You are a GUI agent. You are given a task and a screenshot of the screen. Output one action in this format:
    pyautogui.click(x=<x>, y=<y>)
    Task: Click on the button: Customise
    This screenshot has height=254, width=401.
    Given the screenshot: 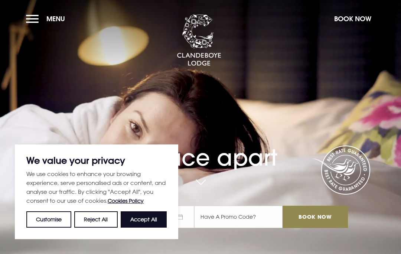 What is the action you would take?
    pyautogui.click(x=49, y=219)
    